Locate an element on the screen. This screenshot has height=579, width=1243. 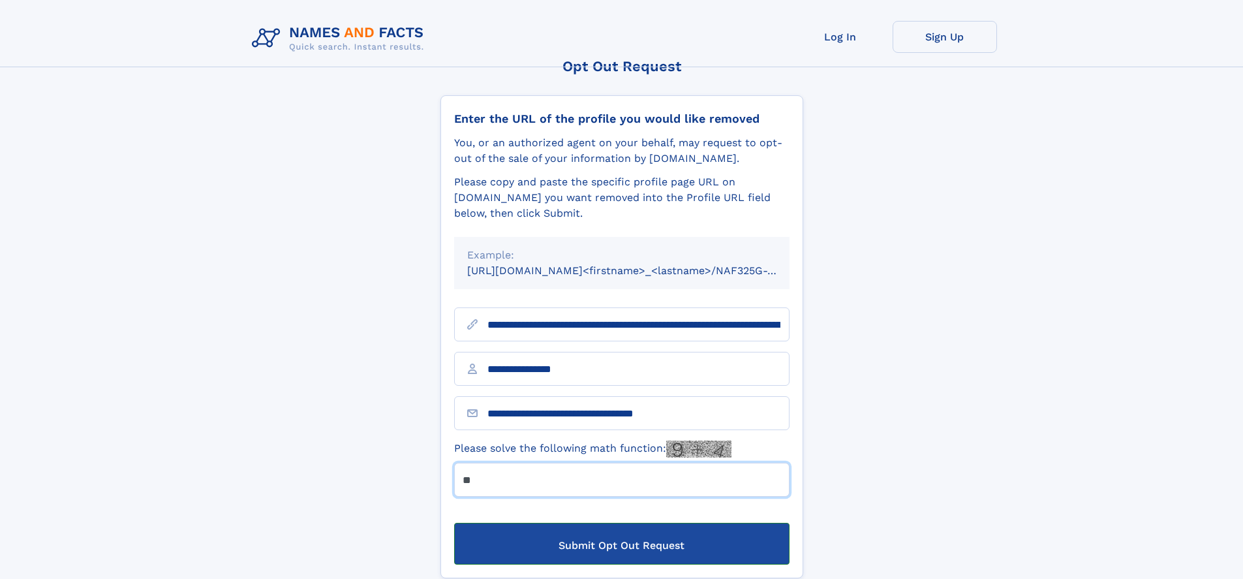
div: Example: is located at coordinates (622, 255).